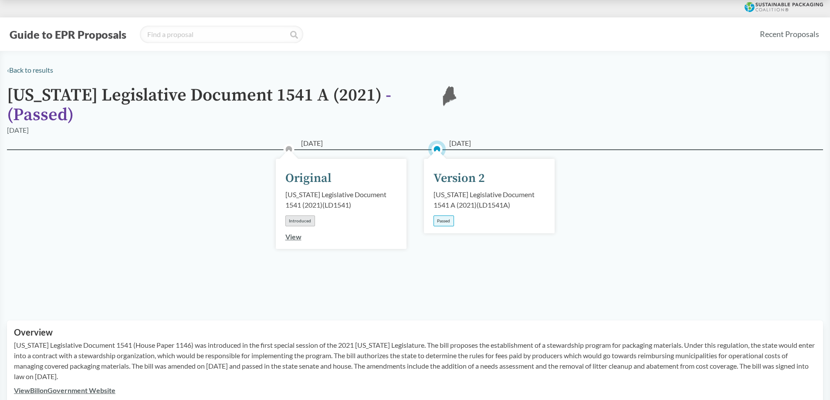  Describe the element at coordinates (199, 105) in the screenshot. I see `span: - ( Passed )` at that location.